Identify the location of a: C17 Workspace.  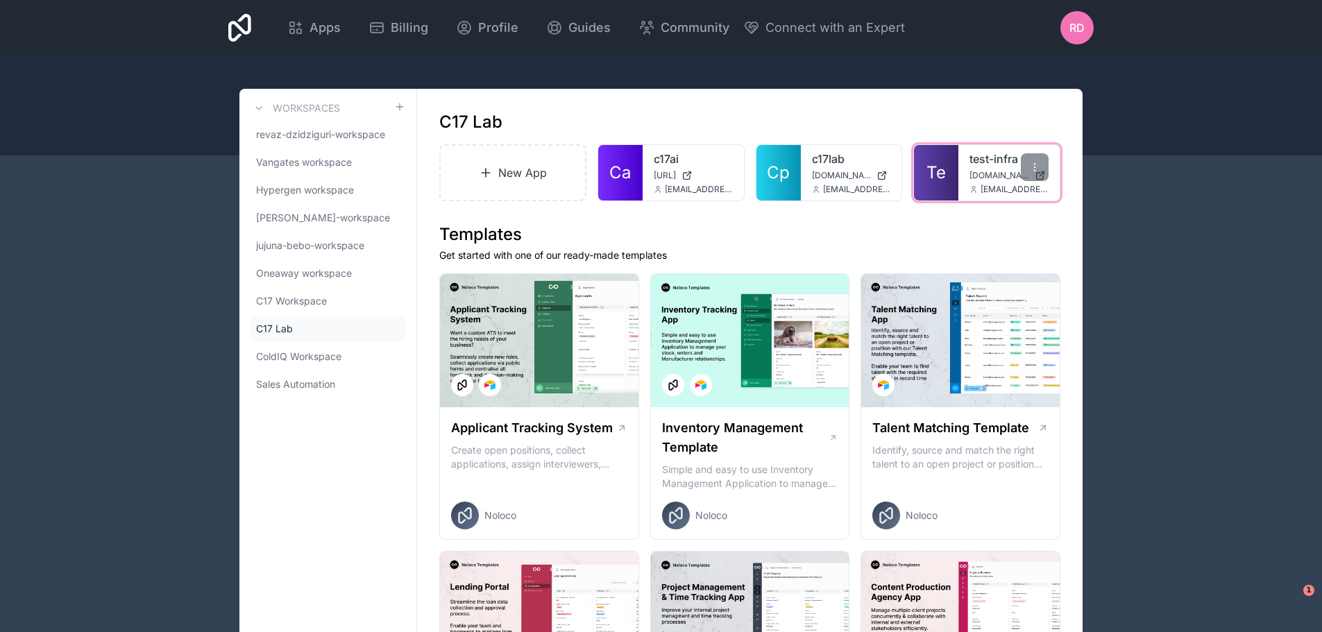
(328, 301).